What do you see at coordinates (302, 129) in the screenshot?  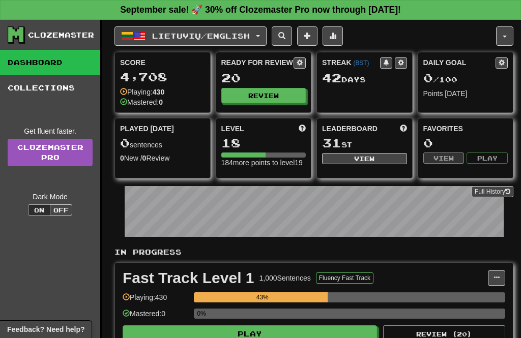 I see `span: Score more points to level up` at bounding box center [302, 129].